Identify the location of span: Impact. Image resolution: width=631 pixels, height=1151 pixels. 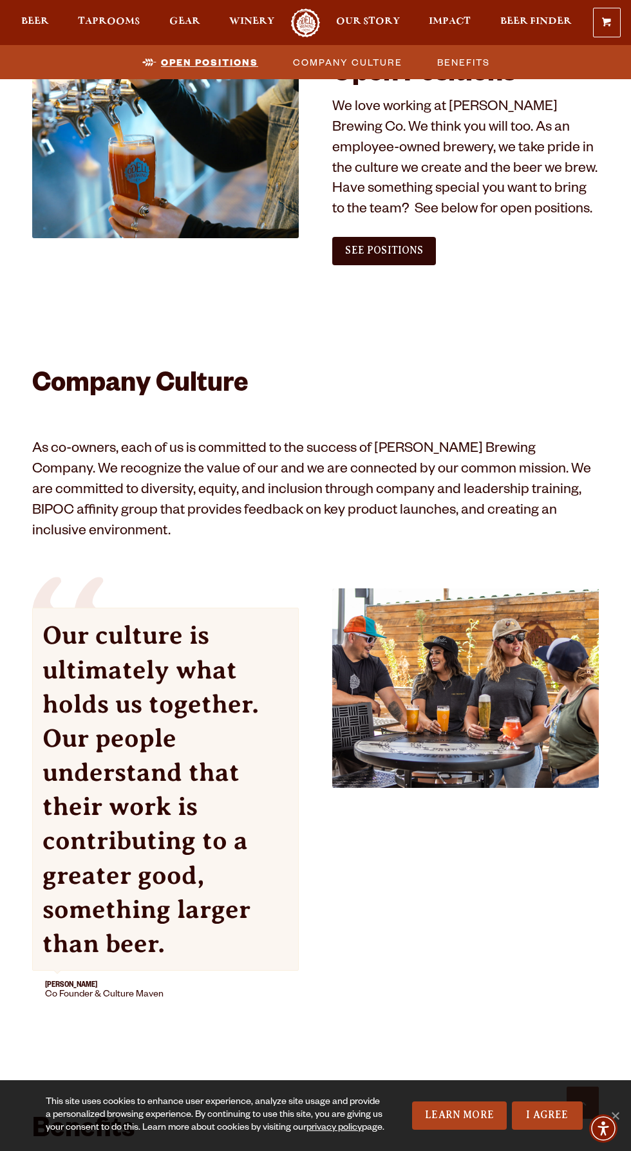
(449, 21).